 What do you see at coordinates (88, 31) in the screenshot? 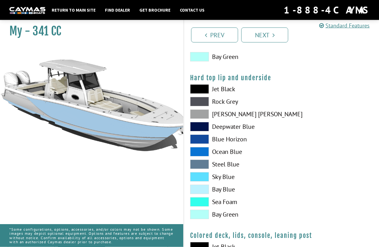
I see `h1: My - 341 CC` at bounding box center [88, 31].